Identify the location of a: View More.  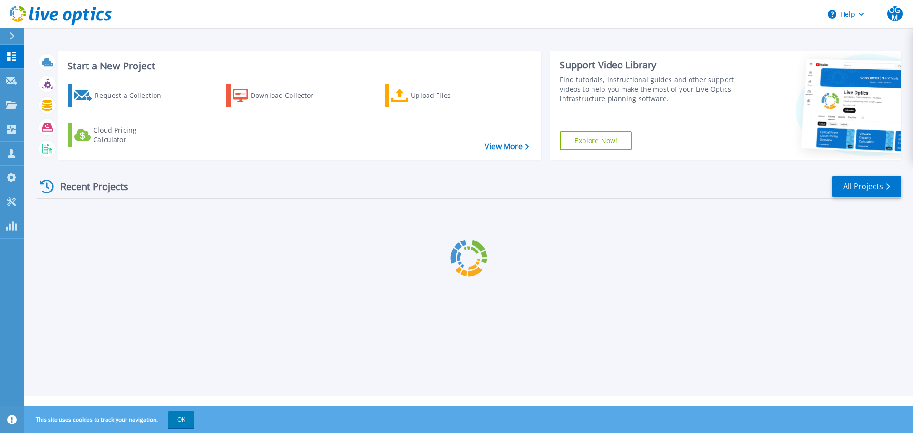
(506, 146).